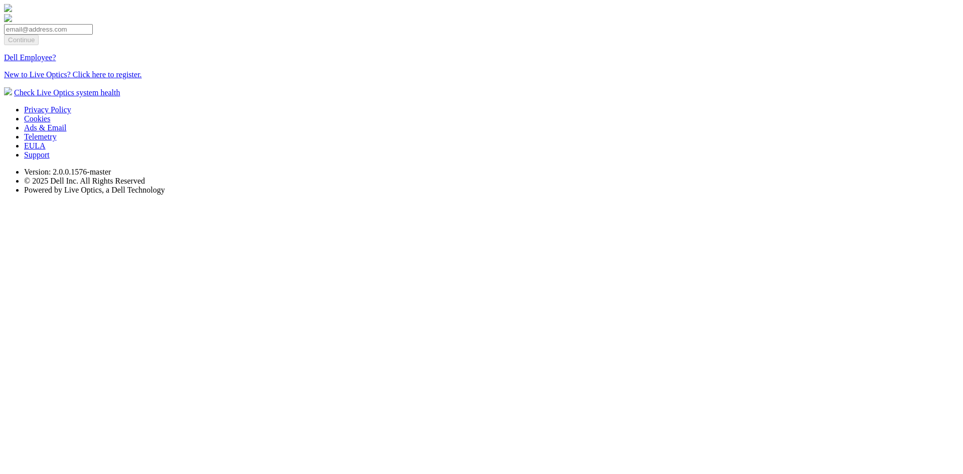  Describe the element at coordinates (491, 181) in the screenshot. I see `li: © 2025 Dell Inc. All Rights Reserved` at that location.